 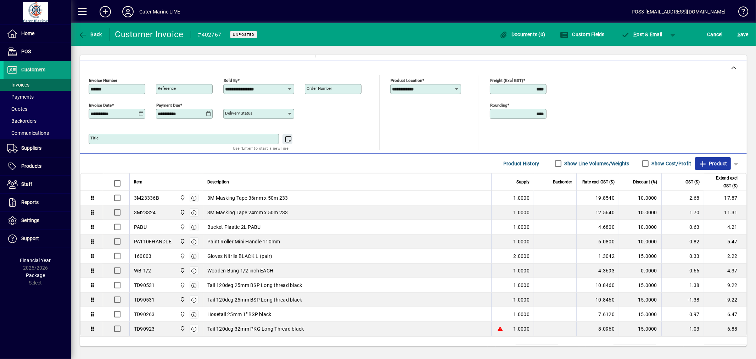 I want to click on mat-label: Delivery status, so click(x=238, y=113).